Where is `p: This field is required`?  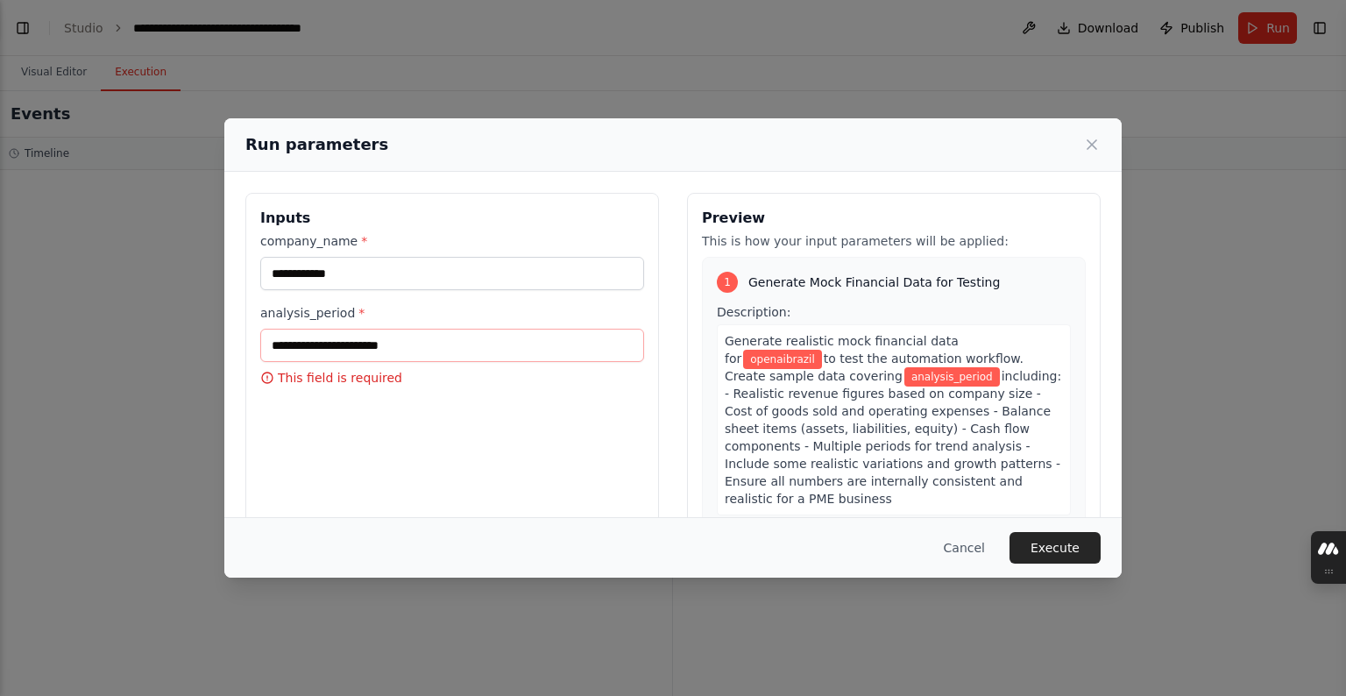 p: This field is required is located at coordinates (452, 378).